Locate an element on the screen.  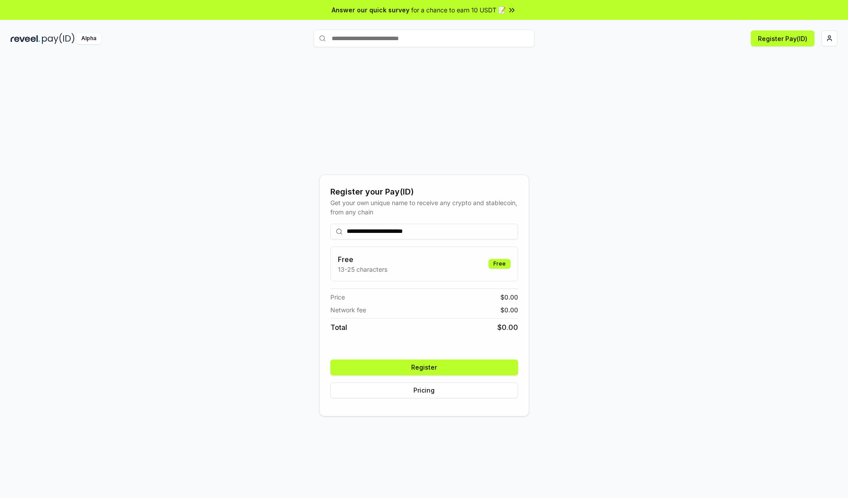
p: 13-25 characters is located at coordinates (362, 269).